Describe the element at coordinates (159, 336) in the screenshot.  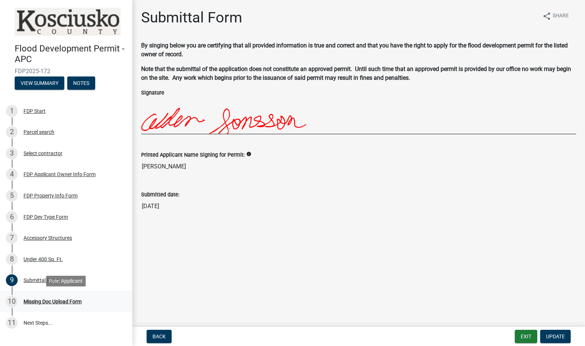
I see `span: Back` at that location.